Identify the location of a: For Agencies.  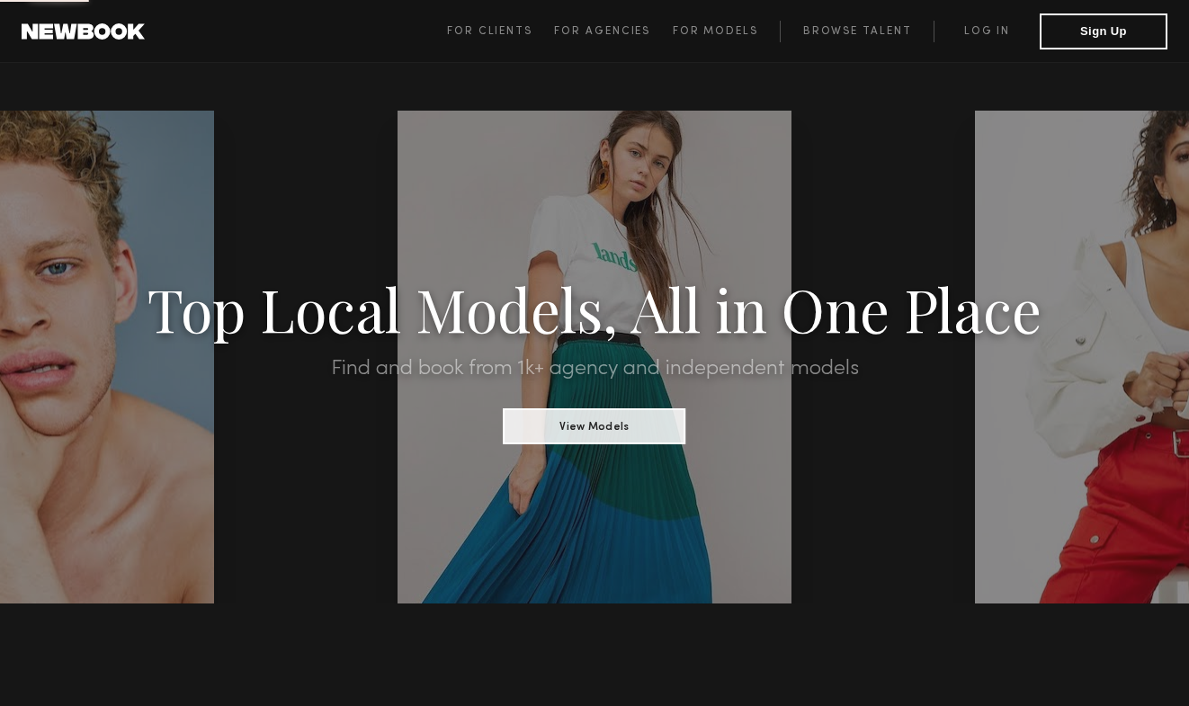
(613, 31).